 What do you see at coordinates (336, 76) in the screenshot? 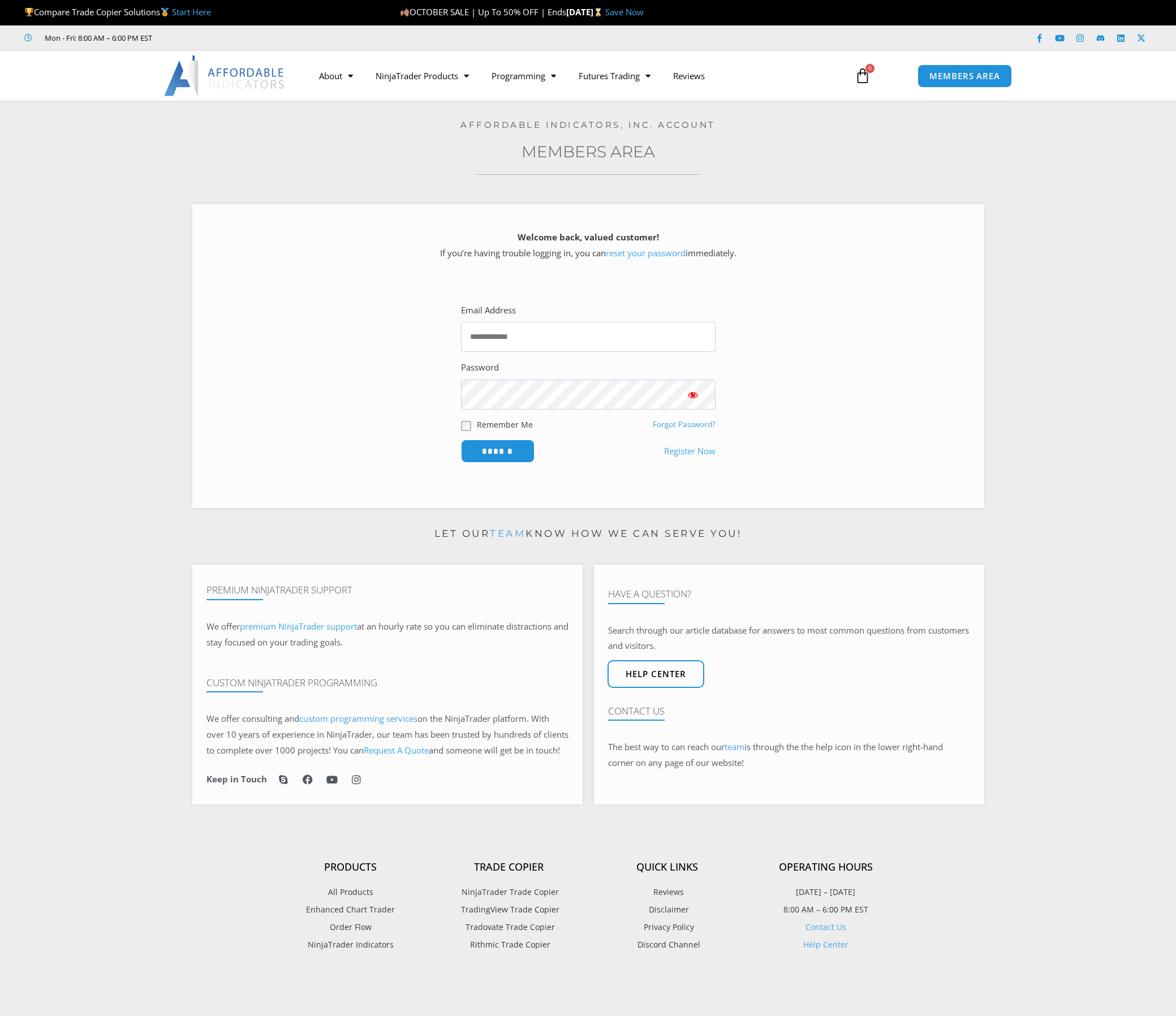
I see `a: About` at bounding box center [336, 76].